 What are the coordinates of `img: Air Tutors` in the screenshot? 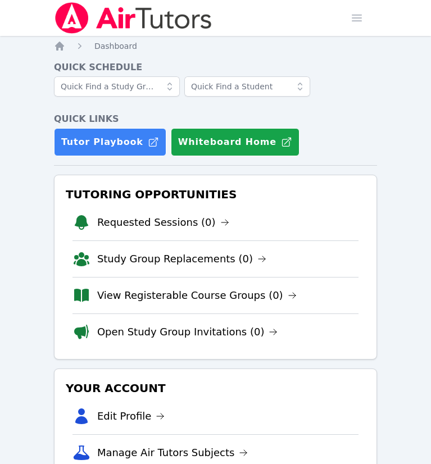 It's located at (133, 18).